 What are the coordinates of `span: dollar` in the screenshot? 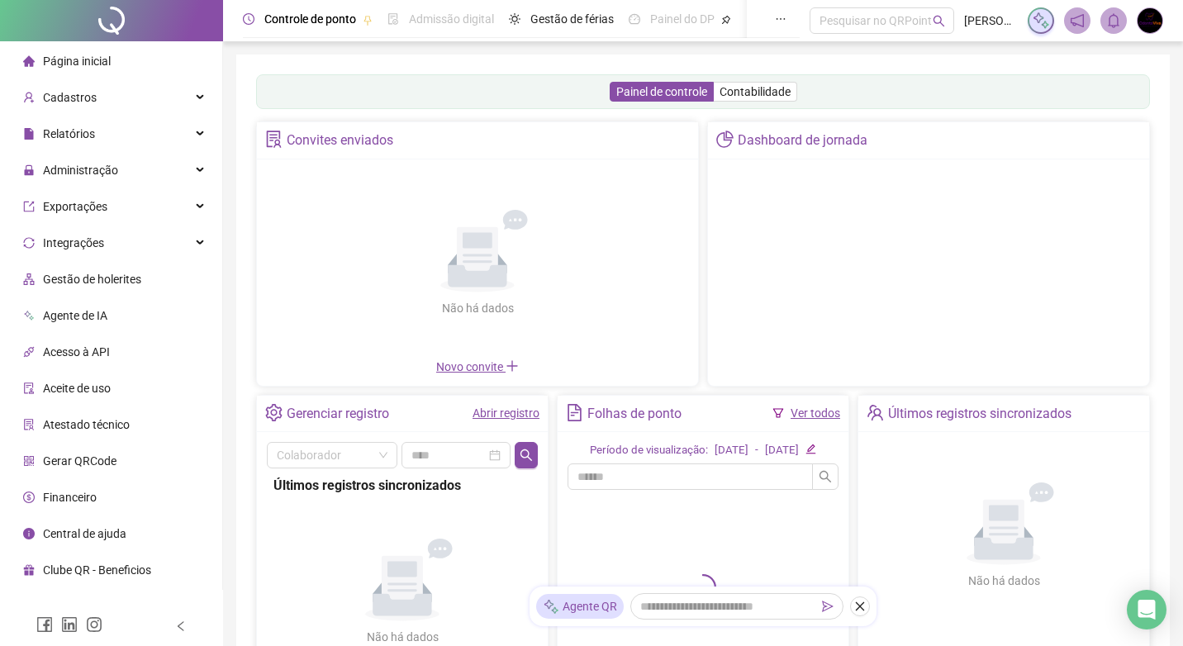 It's located at (29, 497).